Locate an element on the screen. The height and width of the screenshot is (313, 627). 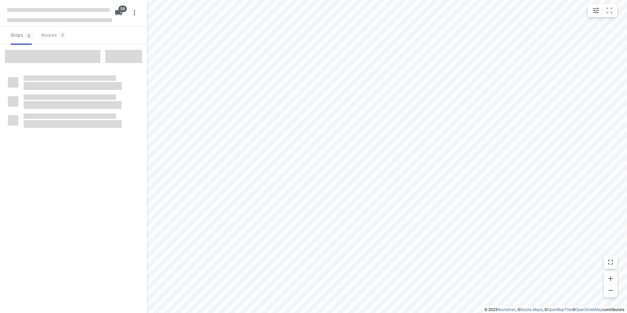
a: Stadia Maps is located at coordinates (532, 310).